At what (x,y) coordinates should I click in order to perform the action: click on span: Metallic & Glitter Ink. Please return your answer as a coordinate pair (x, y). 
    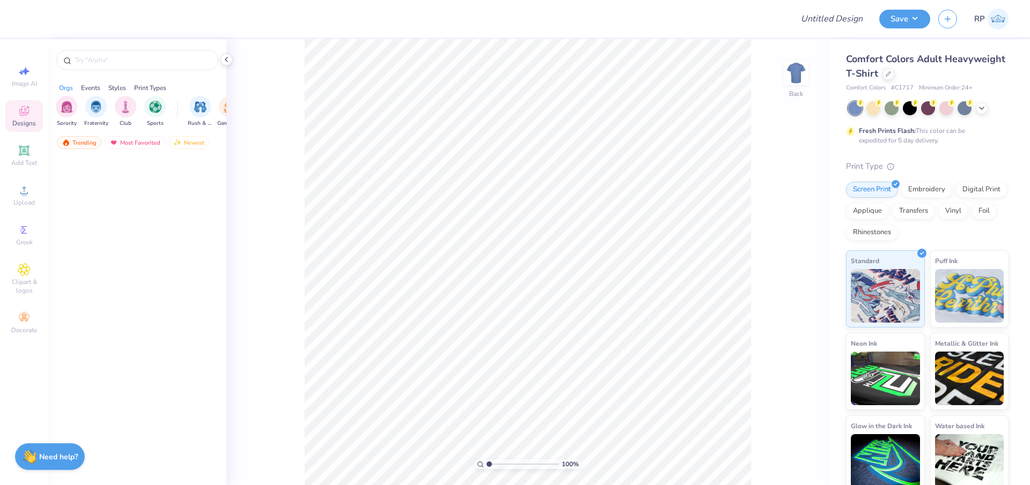
    Looking at the image, I should click on (967, 343).